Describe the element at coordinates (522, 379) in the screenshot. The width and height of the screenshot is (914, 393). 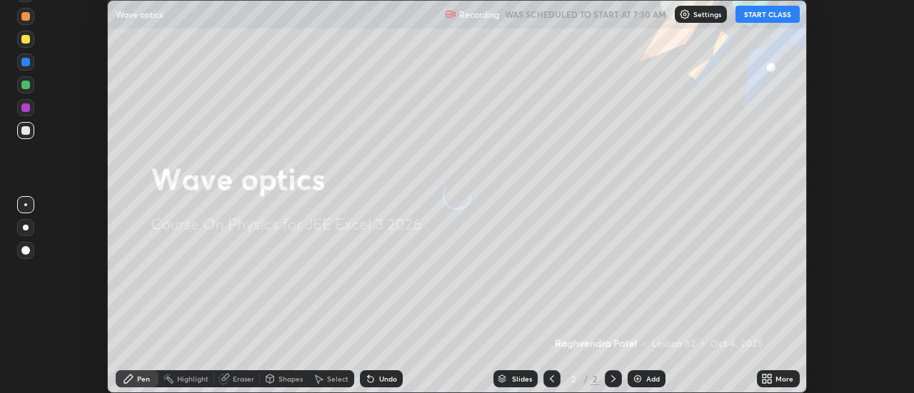
I see `div: Slides` at that location.